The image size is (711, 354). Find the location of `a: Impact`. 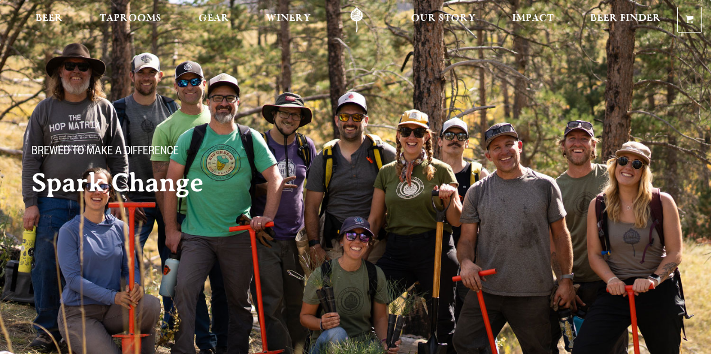

a: Impact is located at coordinates (533, 20).